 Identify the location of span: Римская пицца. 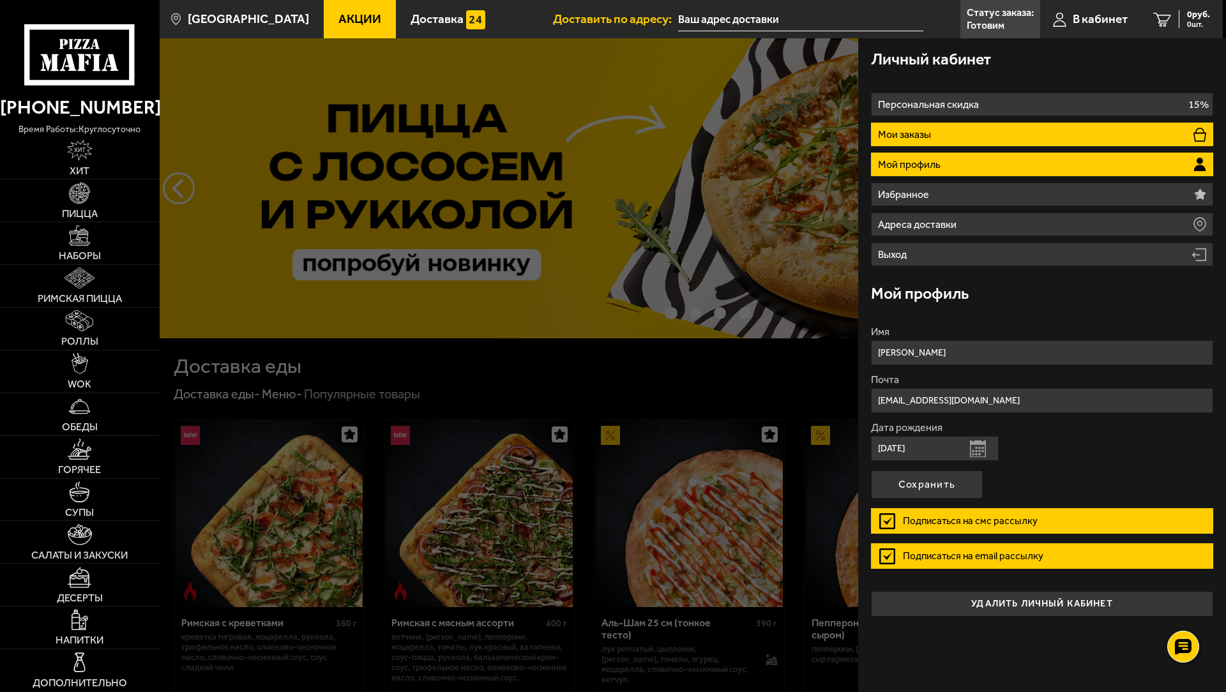
(80, 299).